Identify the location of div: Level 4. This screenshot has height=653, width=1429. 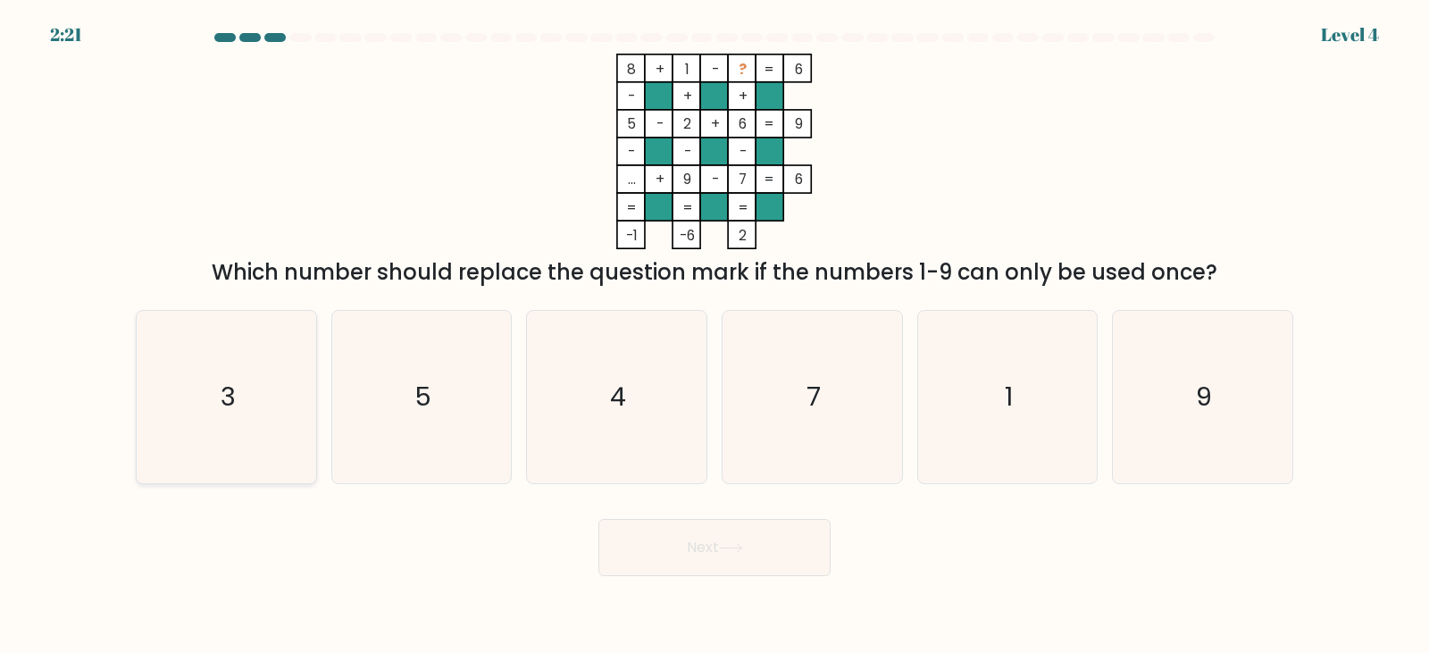
(1350, 35).